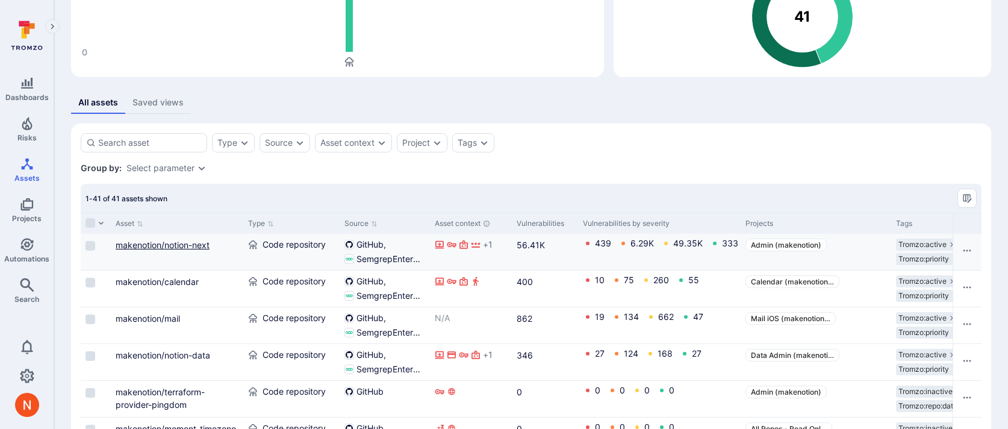  Describe the element at coordinates (26, 299) in the screenshot. I see `span: Search` at that location.